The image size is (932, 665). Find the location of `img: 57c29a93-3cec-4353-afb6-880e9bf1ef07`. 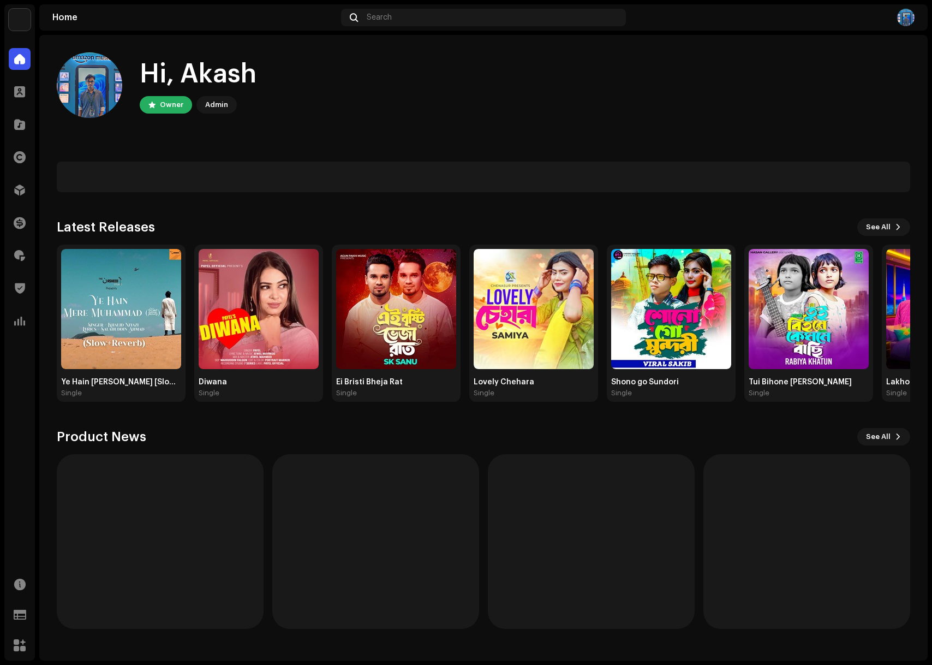

img: 57c29a93-3cec-4353-afb6-880e9bf1ef07 is located at coordinates (534, 309).